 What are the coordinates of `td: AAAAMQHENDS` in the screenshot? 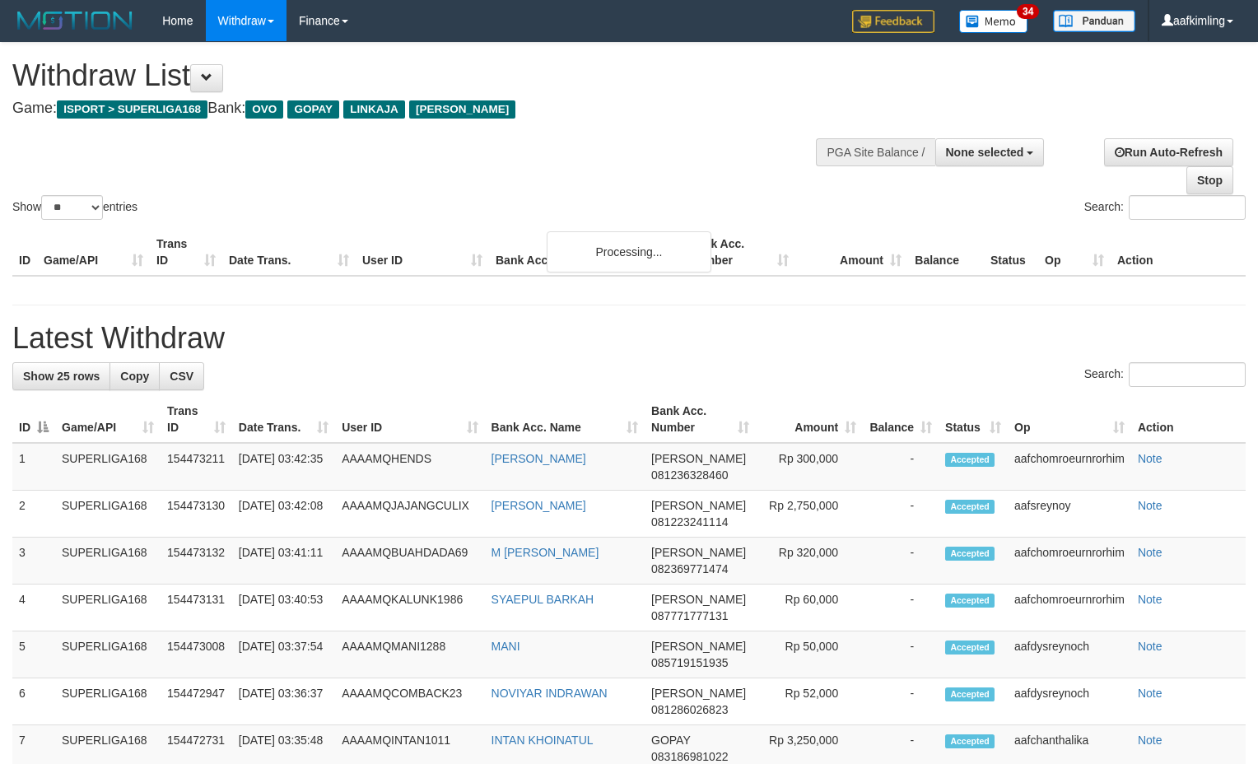 It's located at (409, 467).